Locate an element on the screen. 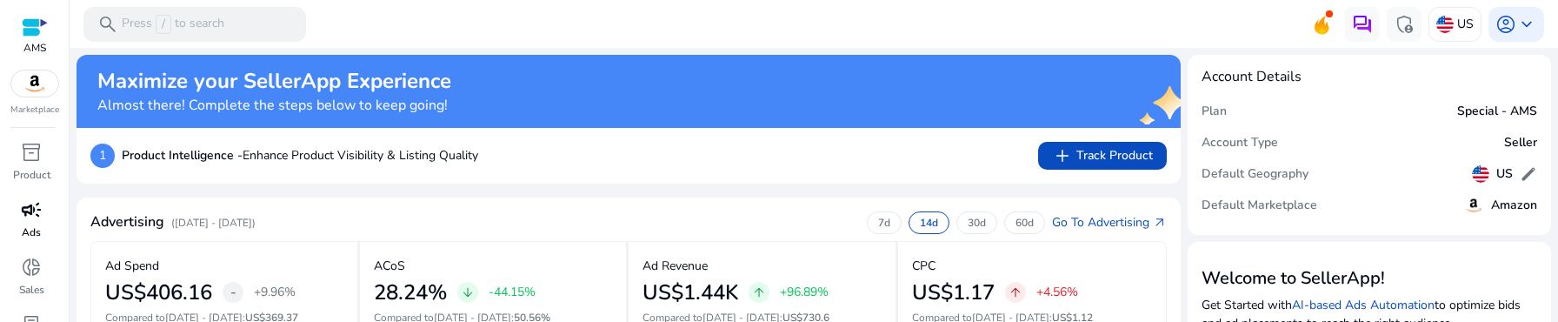 The height and width of the screenshot is (322, 1558). h5: Account Type is located at coordinates (1240, 143).